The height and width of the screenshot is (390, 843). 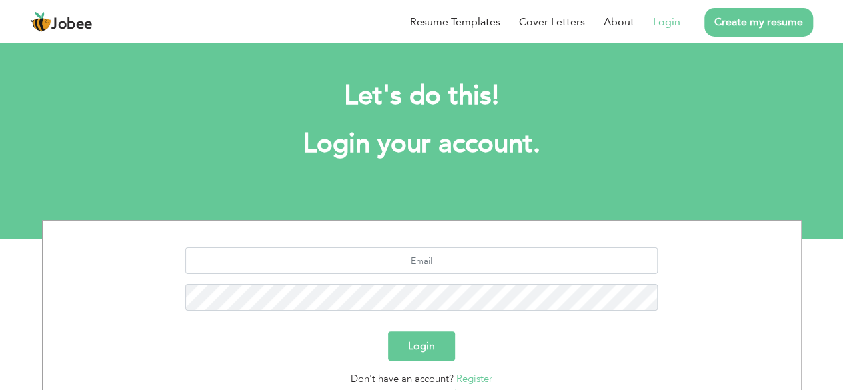 What do you see at coordinates (41, 22) in the screenshot?
I see `img: jobee.io` at bounding box center [41, 22].